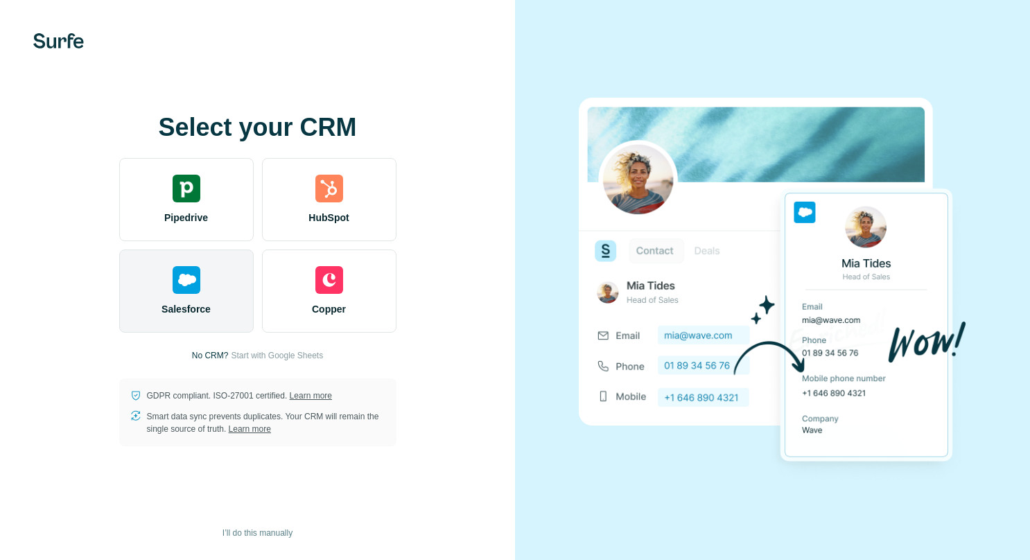 The image size is (1030, 560). Describe the element at coordinates (257, 533) in the screenshot. I see `span: I’ll do this manually` at that location.